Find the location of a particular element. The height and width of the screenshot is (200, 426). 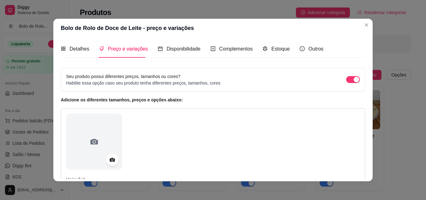

span: plus-square is located at coordinates (213, 49).